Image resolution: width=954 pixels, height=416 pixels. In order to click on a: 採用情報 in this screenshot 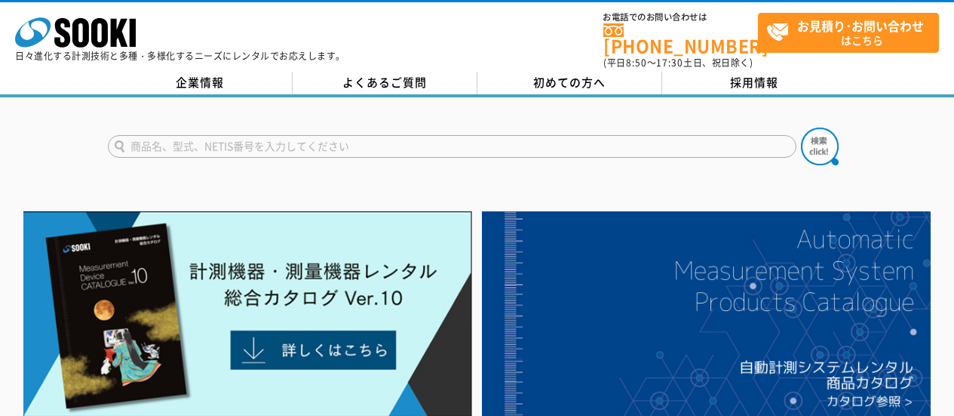, I will do `click(754, 83)`.